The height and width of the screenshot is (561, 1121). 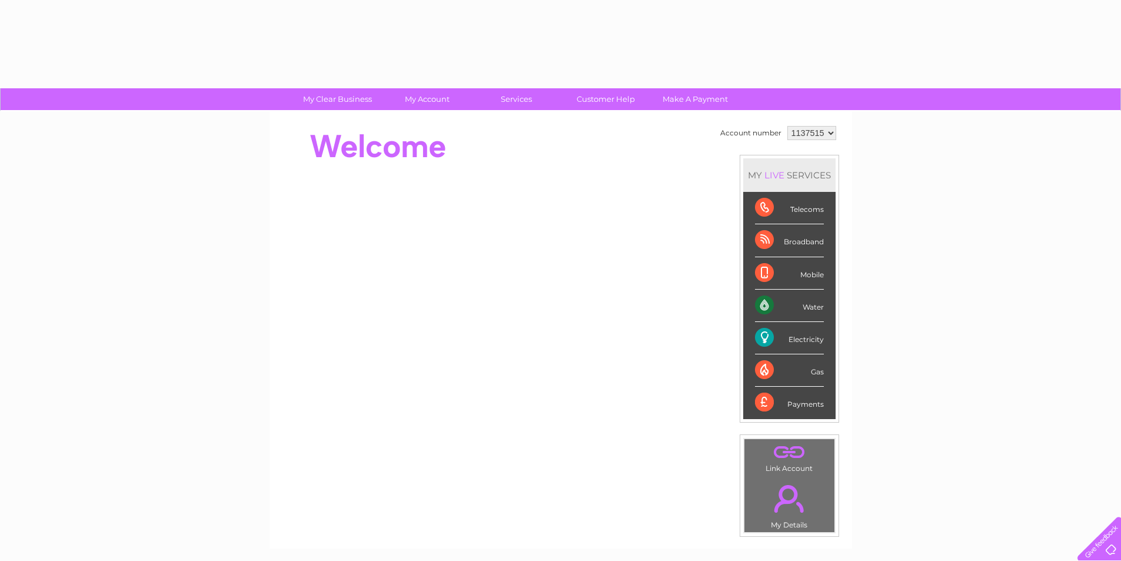 What do you see at coordinates (789, 208) in the screenshot?
I see `div: Telecoms` at bounding box center [789, 208].